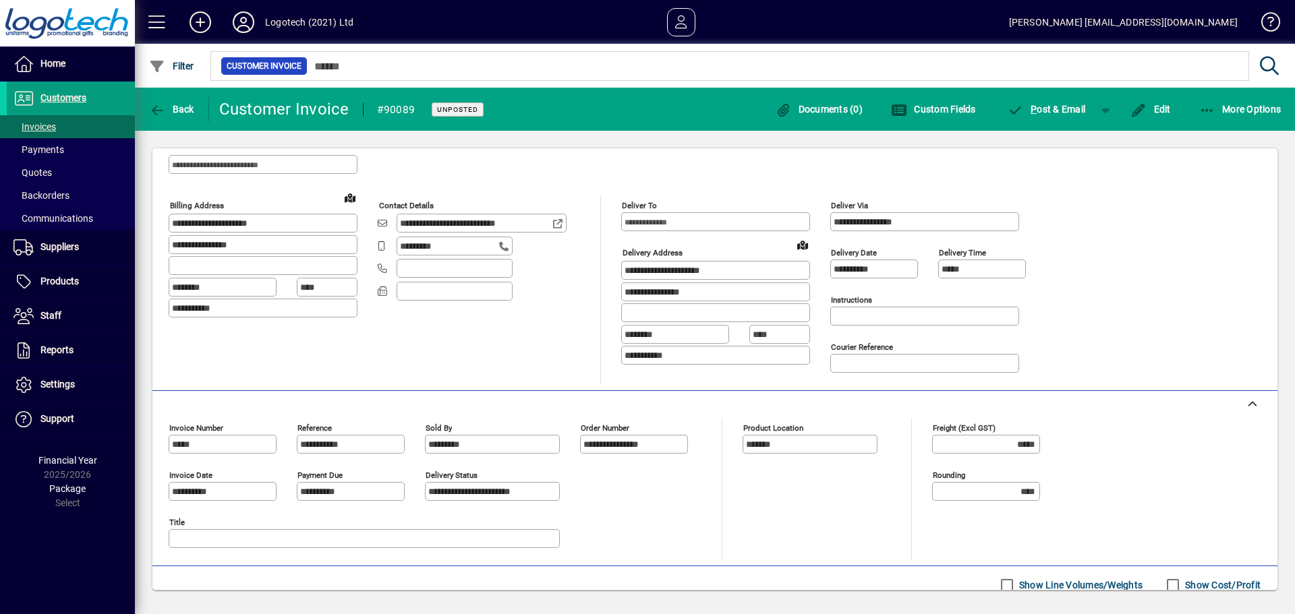  I want to click on span: Communications, so click(53, 219).